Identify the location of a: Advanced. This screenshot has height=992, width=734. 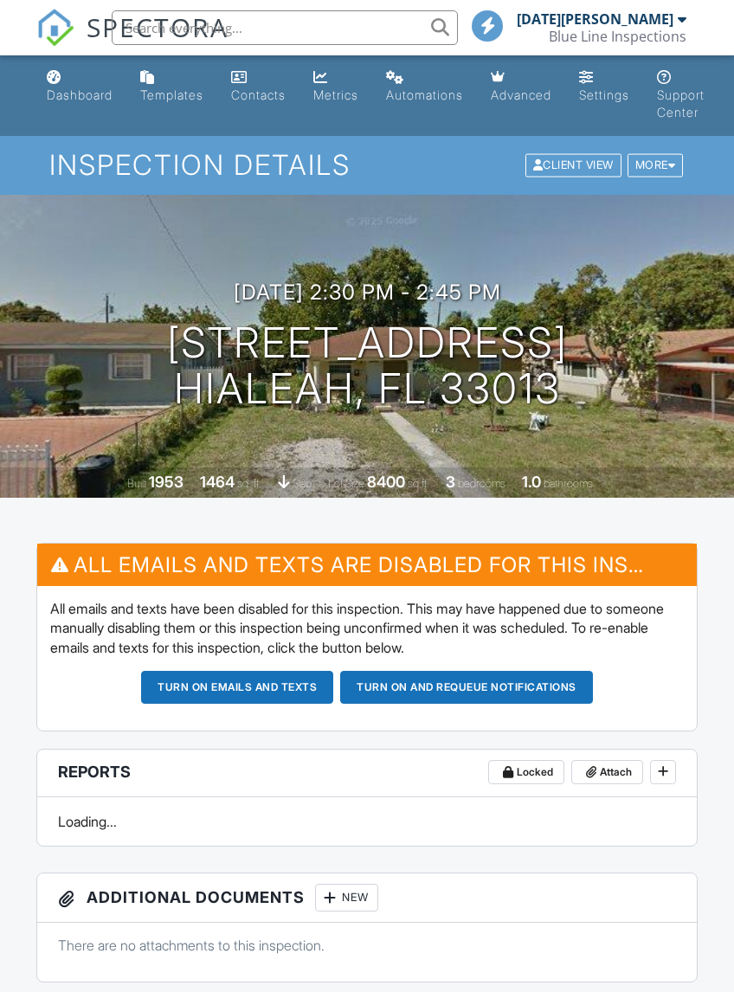
(521, 87).